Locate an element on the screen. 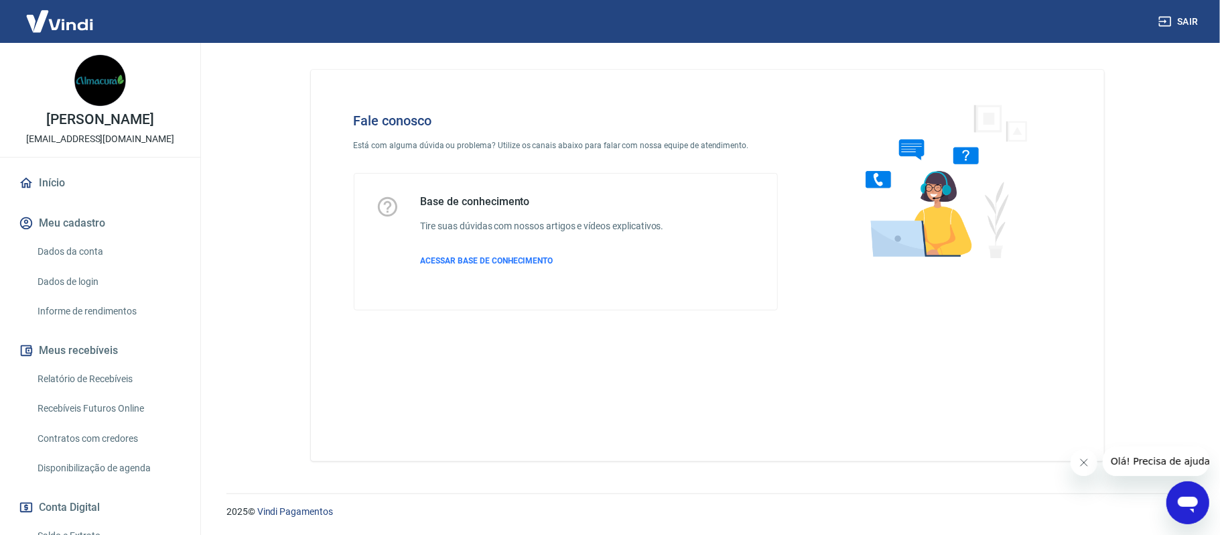  button: Meu cadastro is located at coordinates (100, 223).